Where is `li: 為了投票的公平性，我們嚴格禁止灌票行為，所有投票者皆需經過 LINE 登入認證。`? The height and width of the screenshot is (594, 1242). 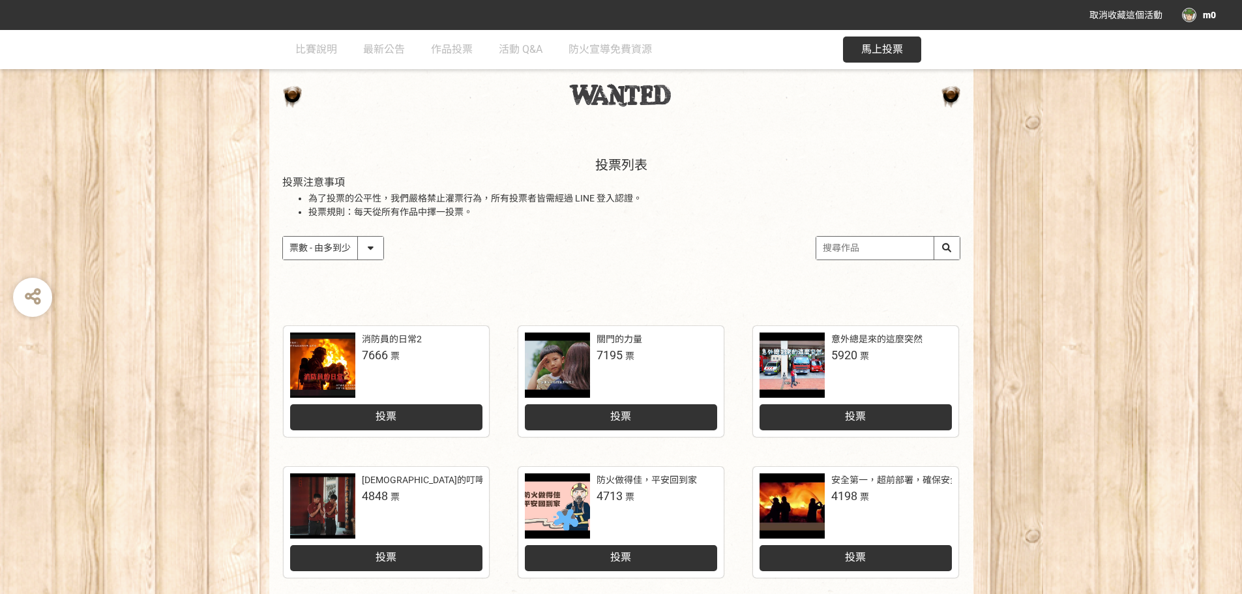
li: 為了投票的公平性，我們嚴格禁止灌票行為，所有投票者皆需經過 LINE 登入認證。 is located at coordinates (634, 198).